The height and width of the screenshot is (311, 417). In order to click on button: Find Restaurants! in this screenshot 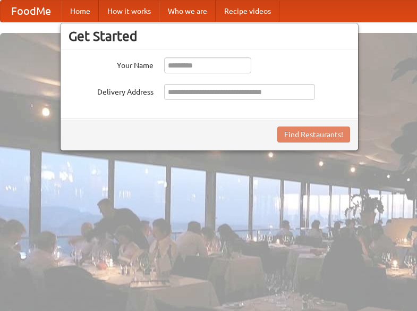, I will do `click(313, 134)`.